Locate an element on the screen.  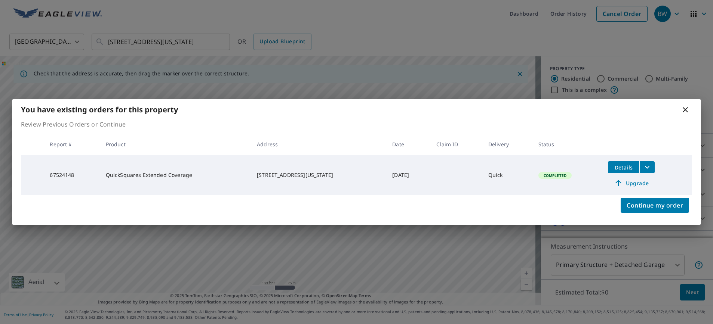
span: Upgrade is located at coordinates (631, 183).